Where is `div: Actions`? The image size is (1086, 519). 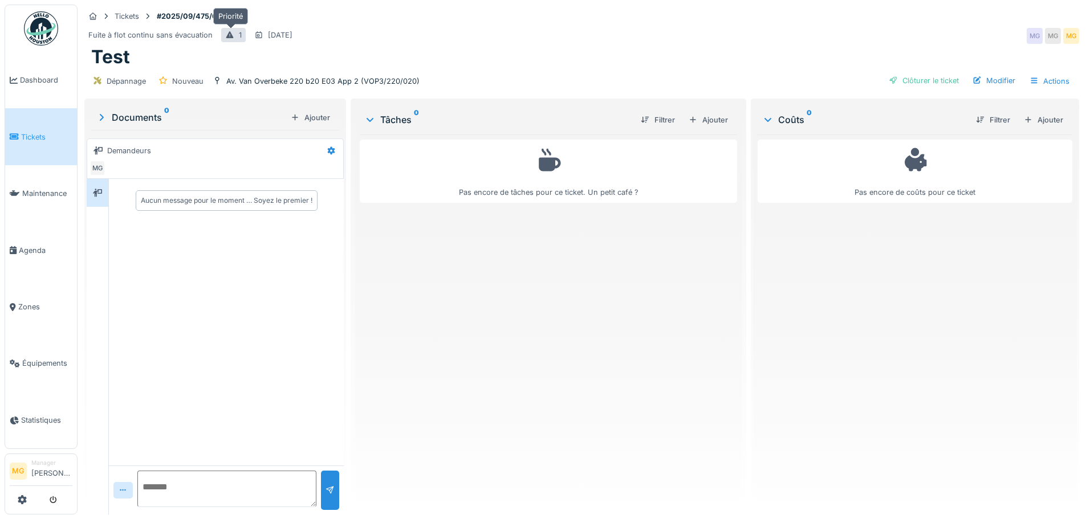 div: Actions is located at coordinates (1049, 81).